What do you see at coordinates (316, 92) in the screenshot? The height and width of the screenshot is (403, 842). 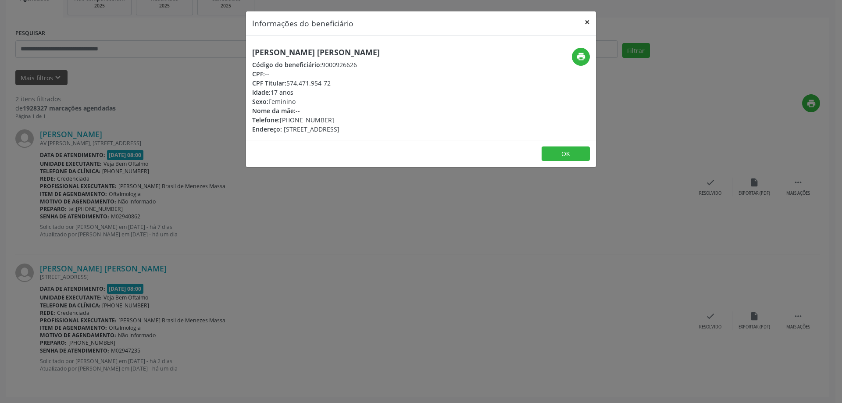 I see `div: 17 anos` at bounding box center [316, 92].